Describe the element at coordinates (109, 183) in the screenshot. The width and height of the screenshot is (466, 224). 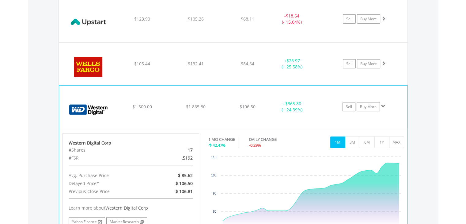
I see `div: Delayed Price*` at that location.